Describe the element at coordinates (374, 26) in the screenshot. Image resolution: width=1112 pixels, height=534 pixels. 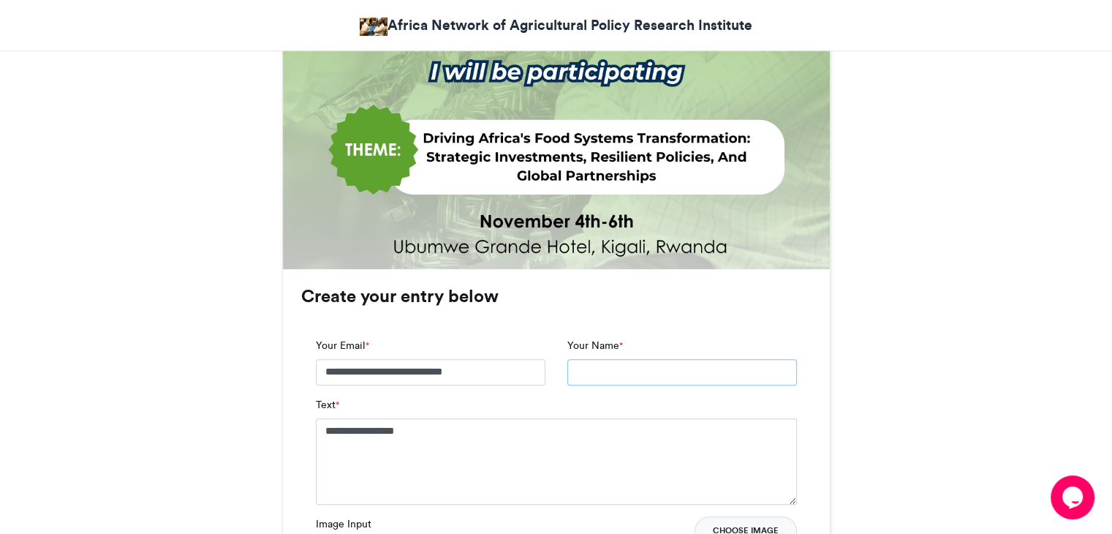
I see `img: Africa Network of Agricultural Policy Research Institute` at that location.